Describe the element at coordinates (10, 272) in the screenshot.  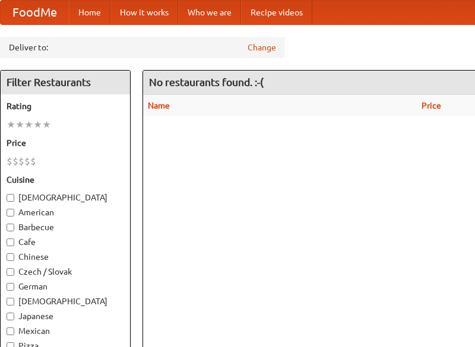
I see `input: Czech / Slovak` at that location.